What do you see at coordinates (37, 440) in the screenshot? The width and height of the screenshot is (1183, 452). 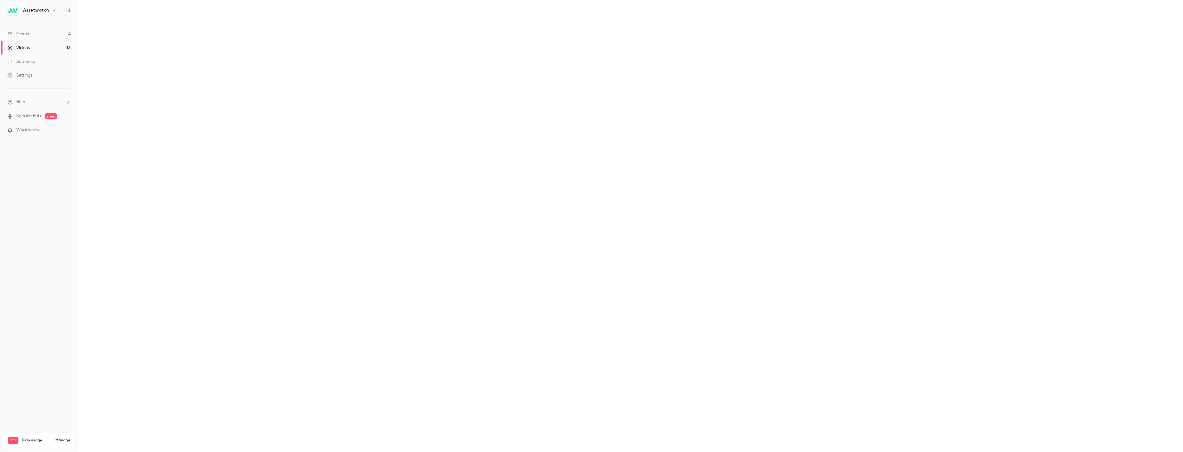 I see `span: Plan usage` at bounding box center [37, 440].